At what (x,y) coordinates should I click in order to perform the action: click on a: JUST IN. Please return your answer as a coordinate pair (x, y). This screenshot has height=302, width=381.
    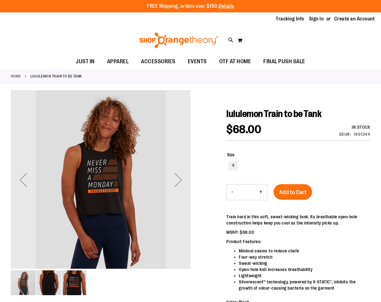
    Looking at the image, I should click on (85, 62).